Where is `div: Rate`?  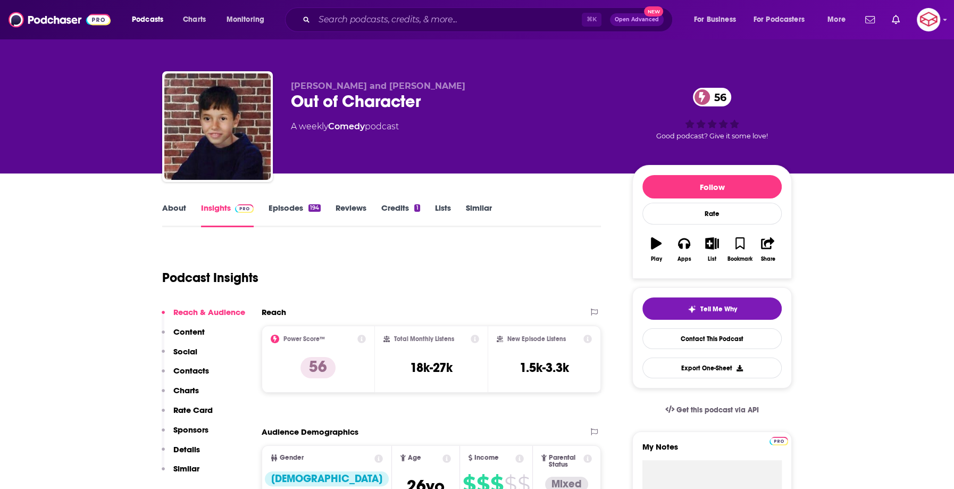
div: Rate is located at coordinates (712, 213).